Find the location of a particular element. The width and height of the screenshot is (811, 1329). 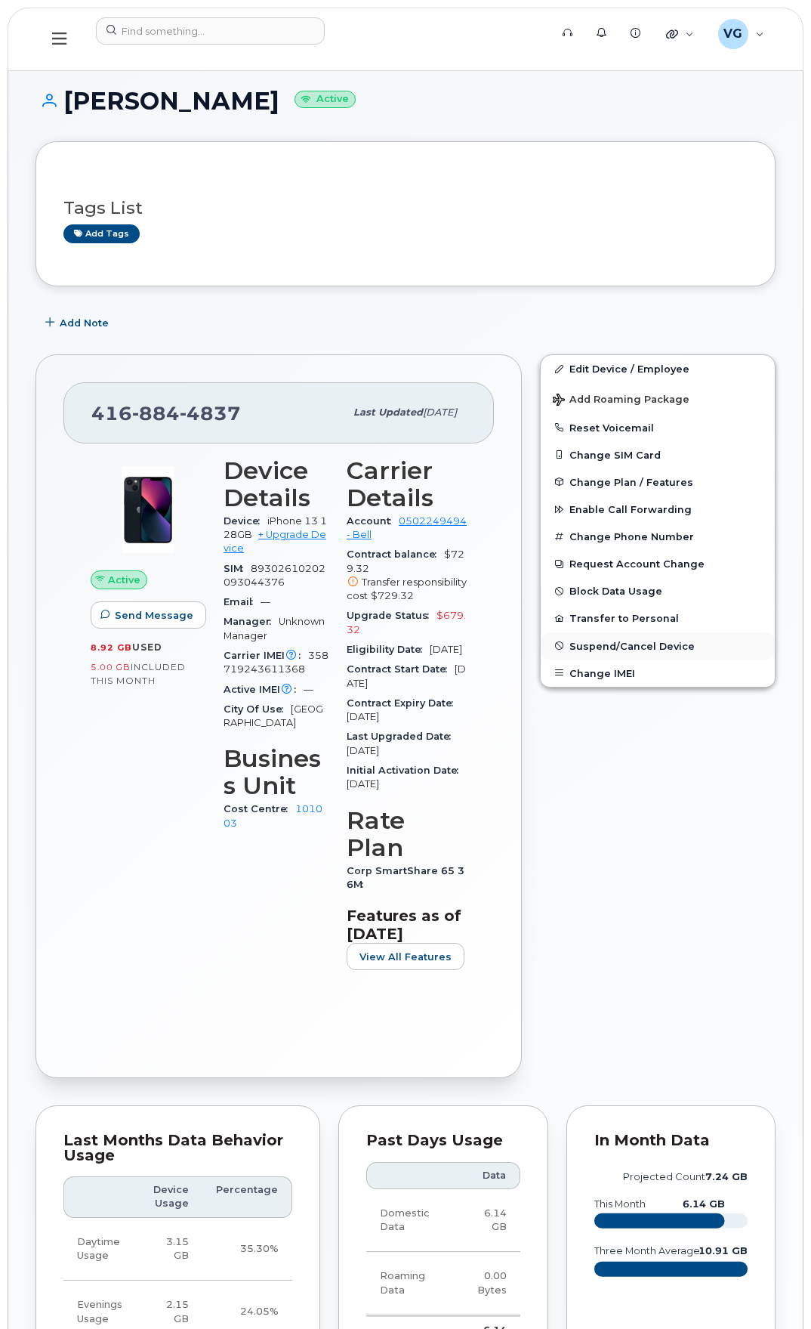

text: 10.91 GB is located at coordinates (723, 1250).